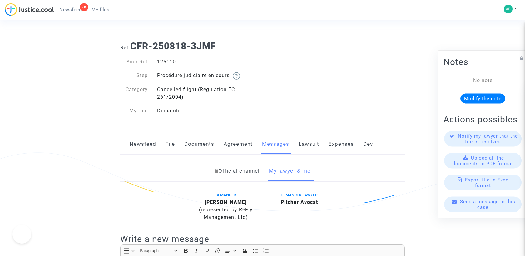 The width and height of the screenshot is (525, 256). What do you see at coordinates (237, 171) in the screenshot?
I see `a: Official channel` at bounding box center [237, 171].